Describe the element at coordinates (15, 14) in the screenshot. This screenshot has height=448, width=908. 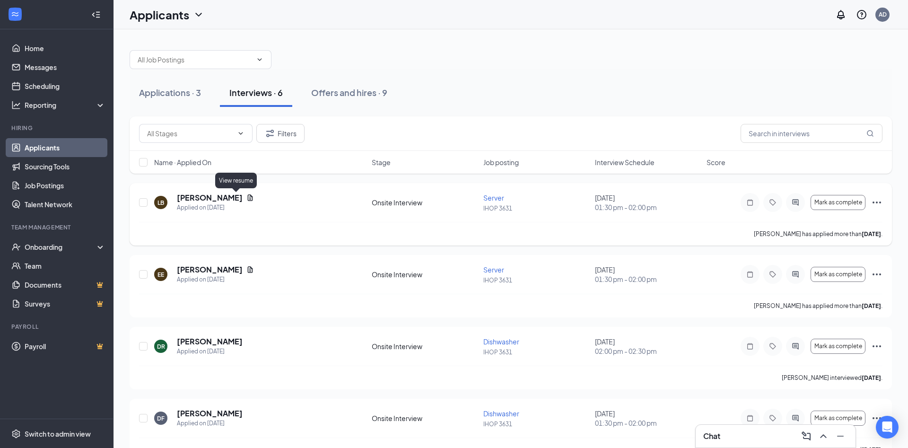
I see `svg: WorkstreamLogo` at that location.